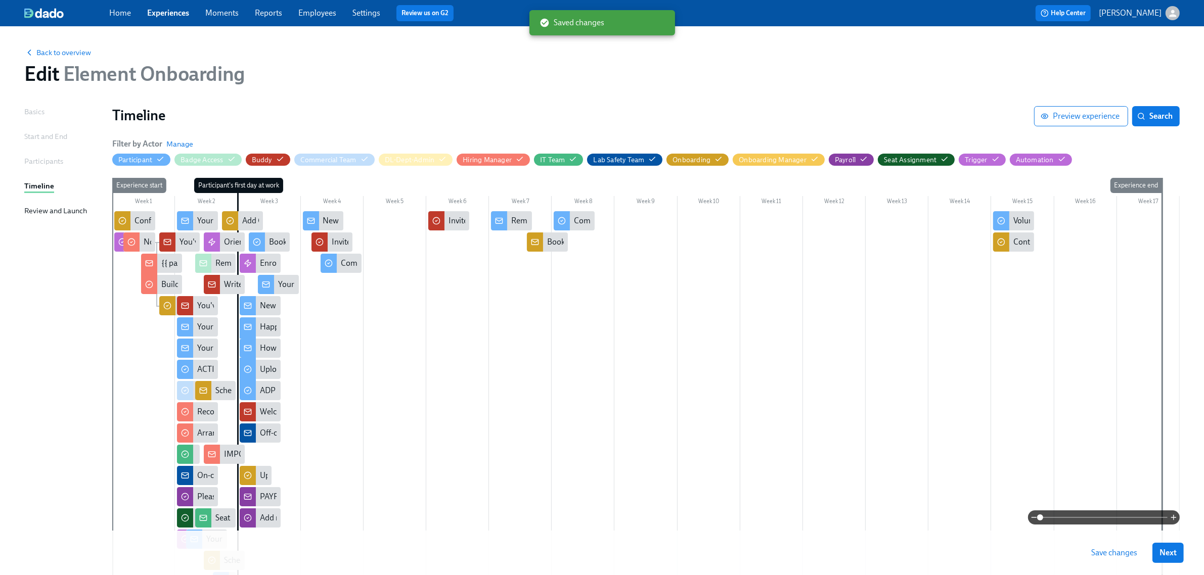 This screenshot has width=1204, height=575. I want to click on div: Your Element Laptop Shipping Details, so click(206, 540).